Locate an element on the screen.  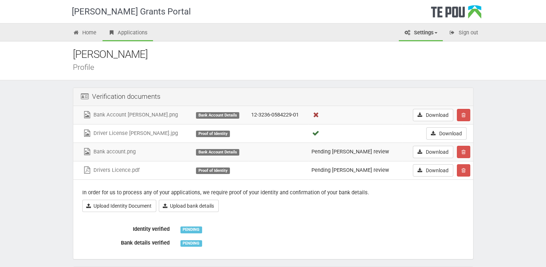
label: Identity verified is located at coordinates (126, 228).